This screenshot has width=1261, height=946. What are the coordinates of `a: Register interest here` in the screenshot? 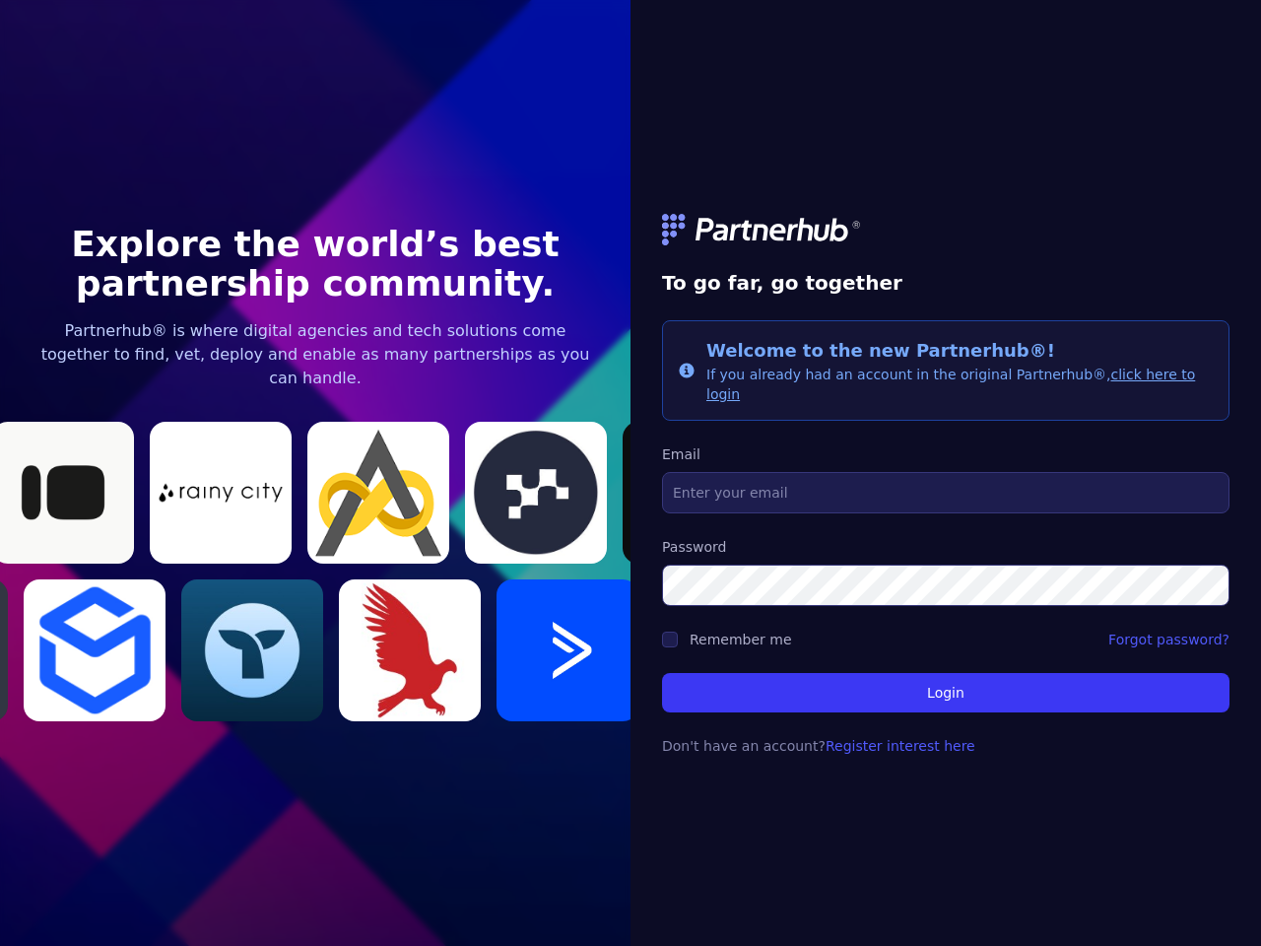 It's located at (900, 746).